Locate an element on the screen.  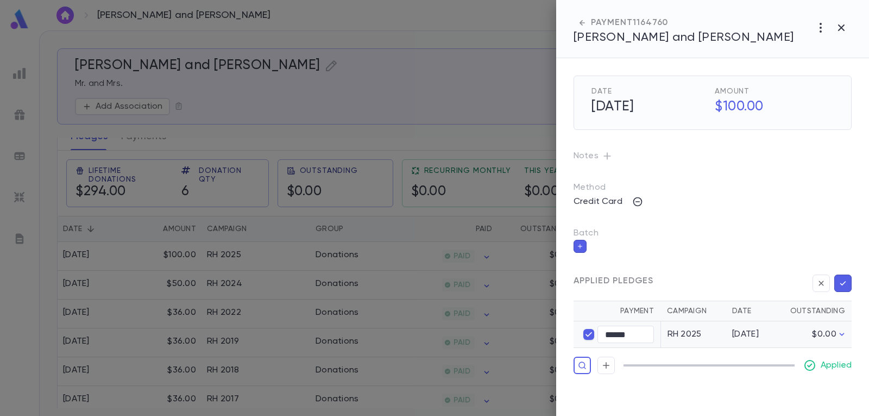
h5: $100.00 is located at coordinates (771, 107).